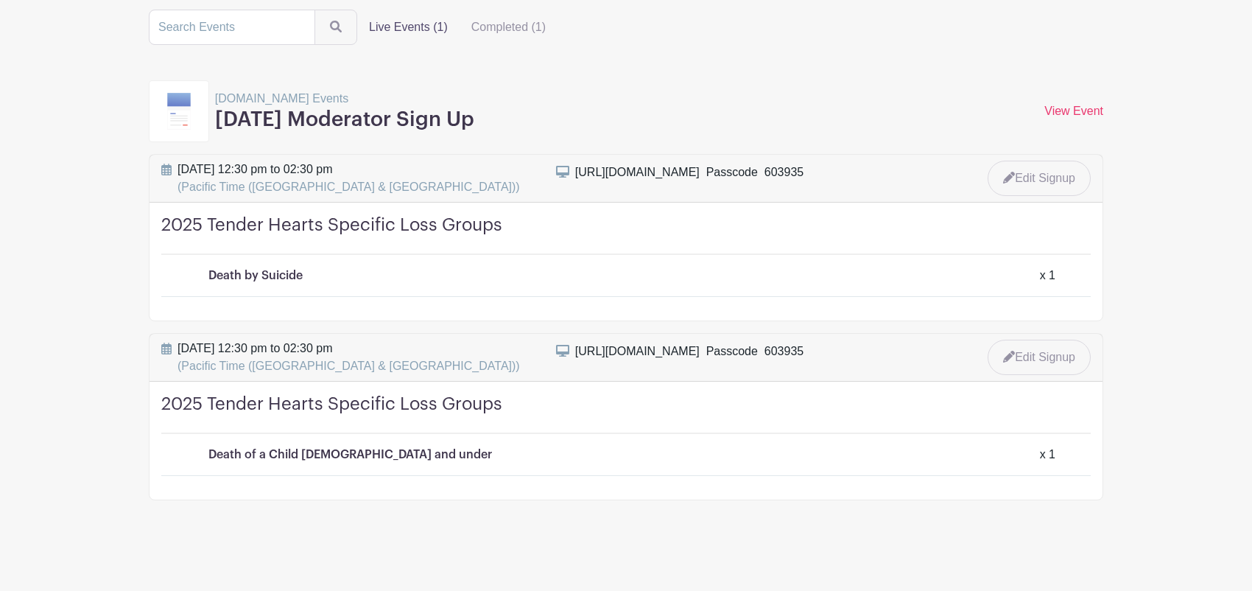 The height and width of the screenshot is (591, 1252). Describe the element at coordinates (232, 27) in the screenshot. I see `input: Search Events` at that location.